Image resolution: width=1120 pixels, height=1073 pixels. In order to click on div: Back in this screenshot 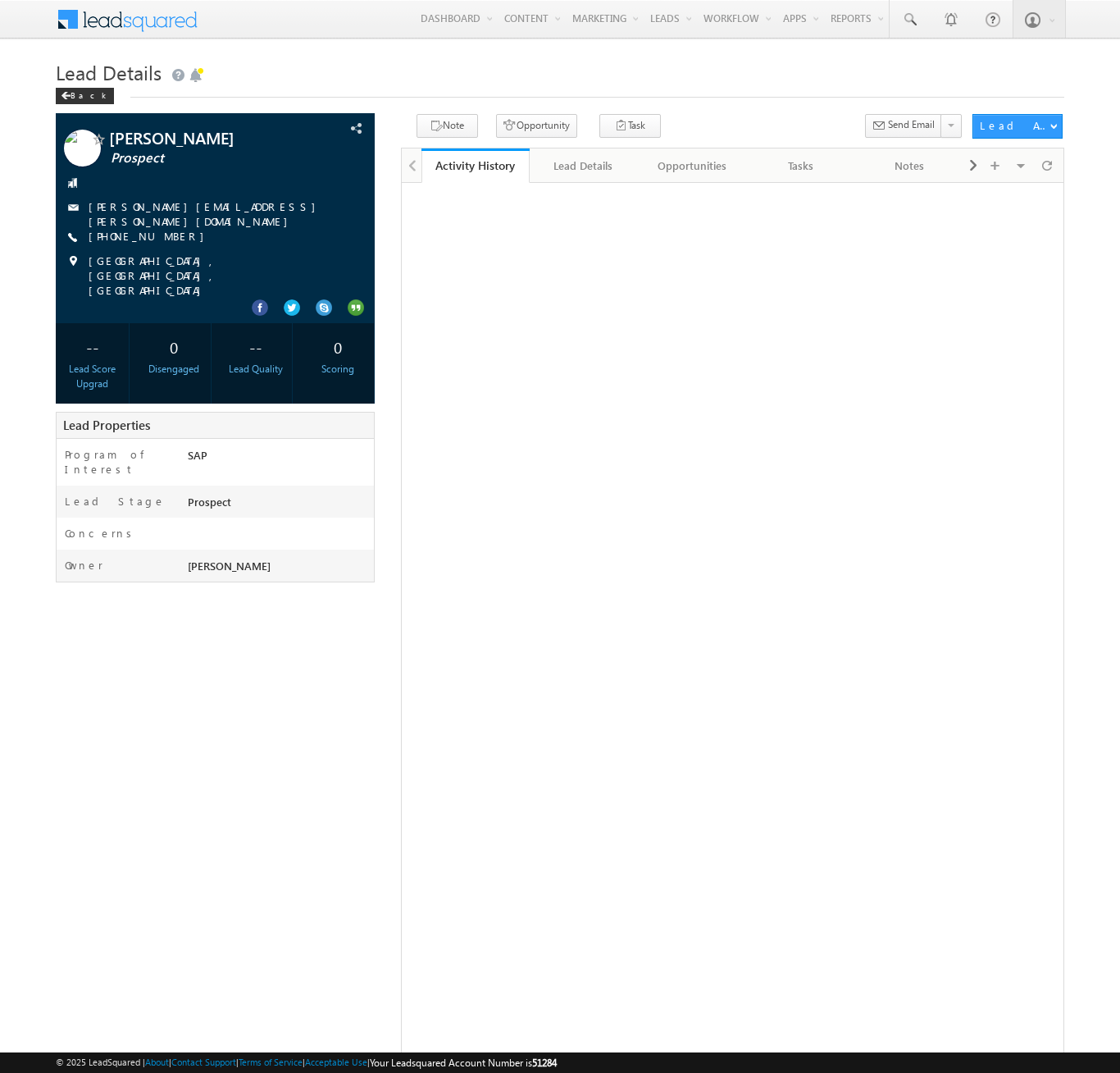, I will do `click(84, 96)`.